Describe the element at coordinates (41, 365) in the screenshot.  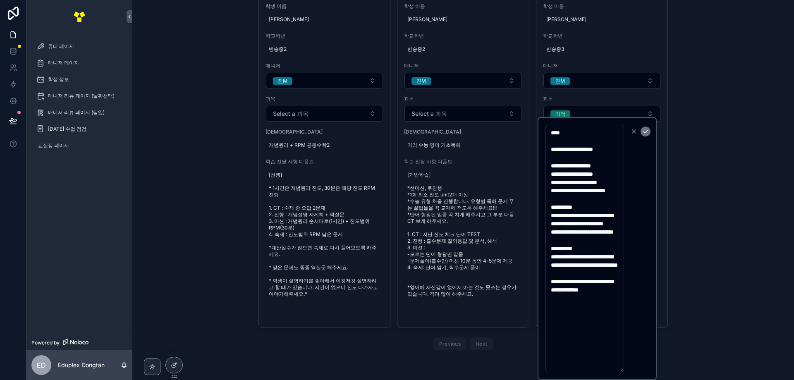
I see `span: ED` at that location.